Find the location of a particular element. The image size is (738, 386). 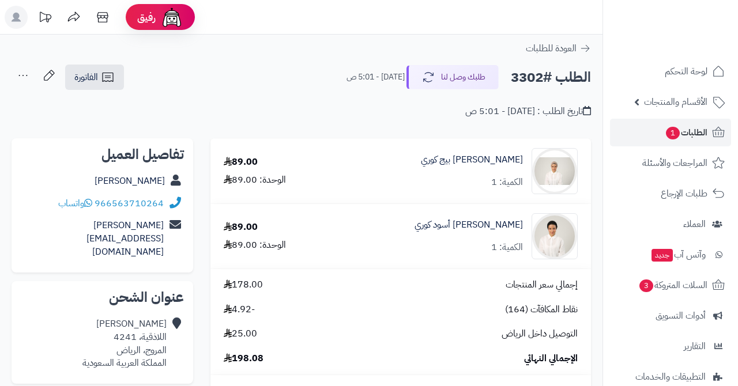

span: 1 is located at coordinates (673, 133).